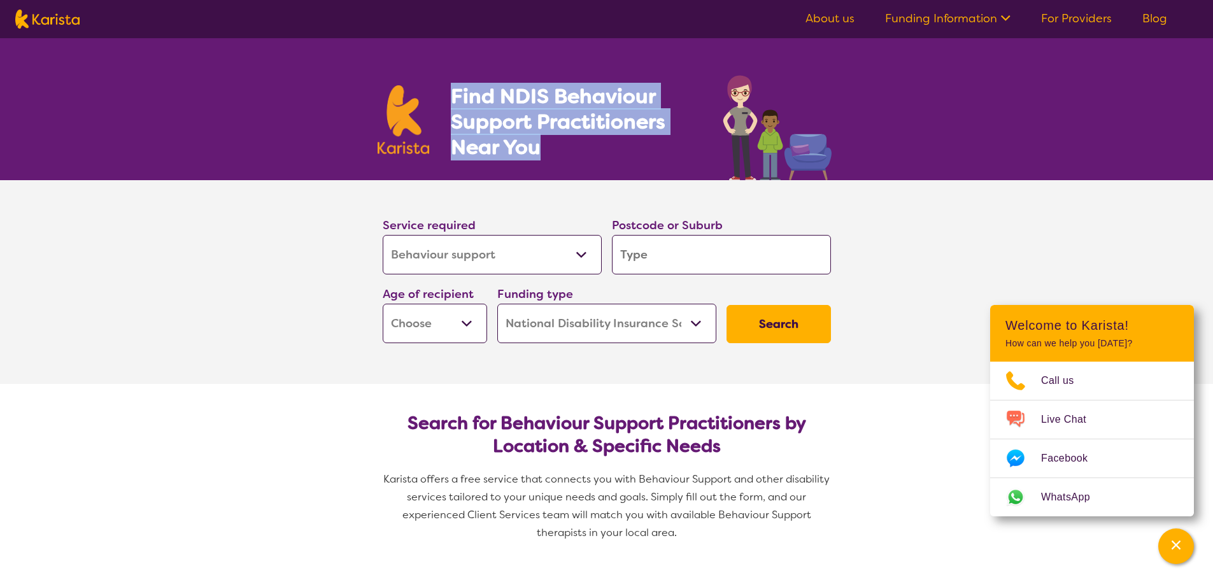 The width and height of the screenshot is (1213, 580). What do you see at coordinates (947, 18) in the screenshot?
I see `a: Funding Information` at bounding box center [947, 18].